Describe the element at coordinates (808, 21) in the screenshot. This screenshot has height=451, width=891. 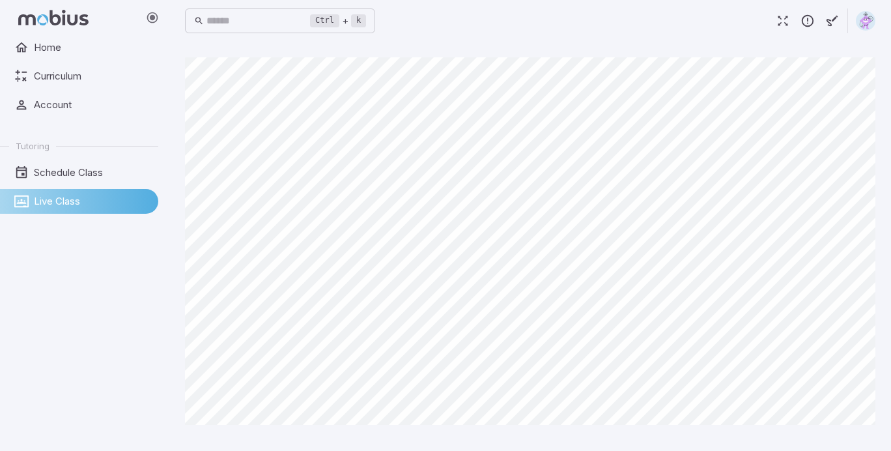
I see `button: Report an Issue` at that location.